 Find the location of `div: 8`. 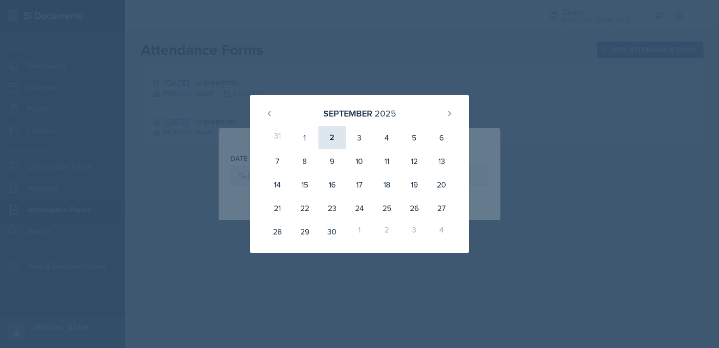

div: 8 is located at coordinates (305, 161).